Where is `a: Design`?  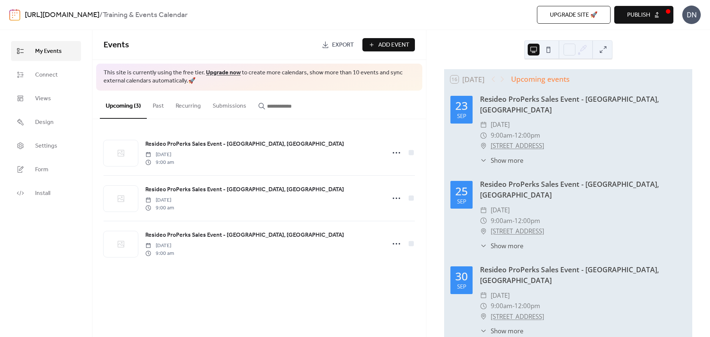
a: Design is located at coordinates (46, 122).